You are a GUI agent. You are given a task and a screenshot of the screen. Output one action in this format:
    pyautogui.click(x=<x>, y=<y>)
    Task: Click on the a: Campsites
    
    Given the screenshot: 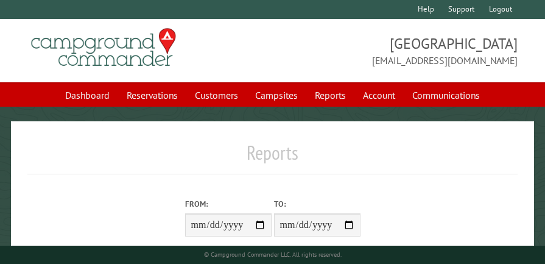 What is the action you would take?
    pyautogui.click(x=276, y=95)
    